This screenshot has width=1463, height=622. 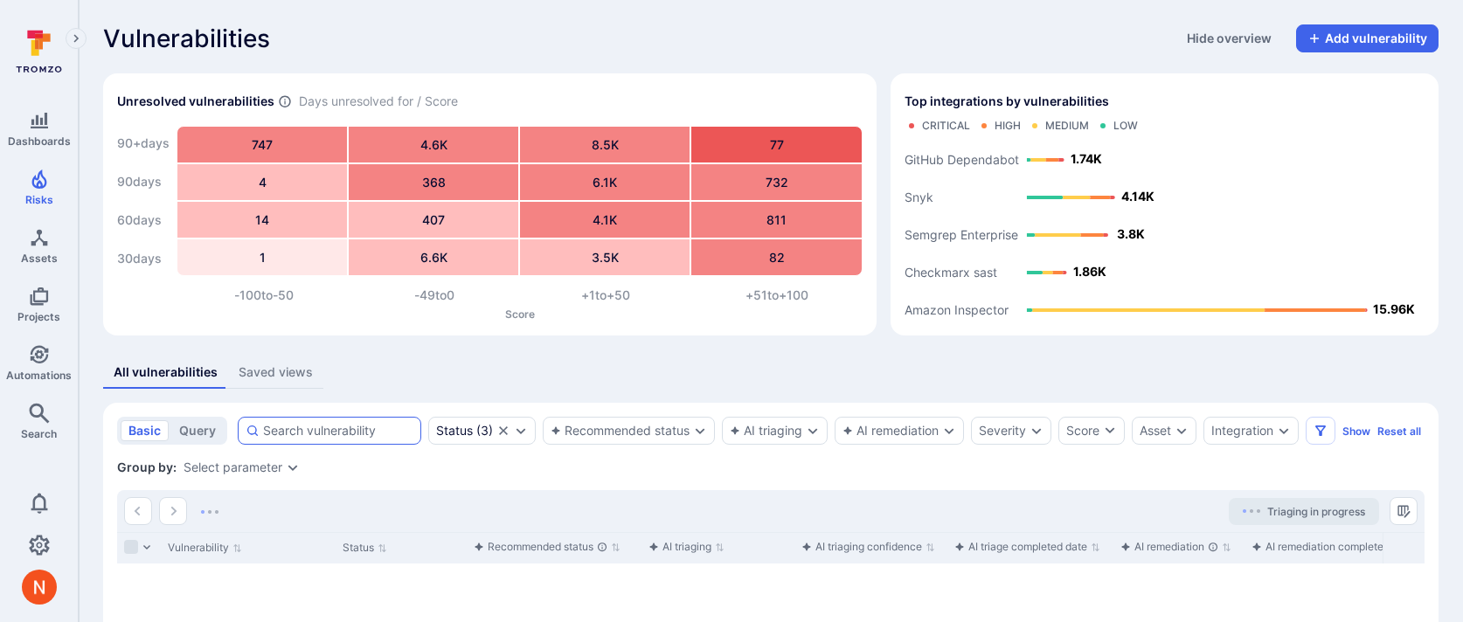 I want to click on button: Manage columns, so click(x=1404, y=511).